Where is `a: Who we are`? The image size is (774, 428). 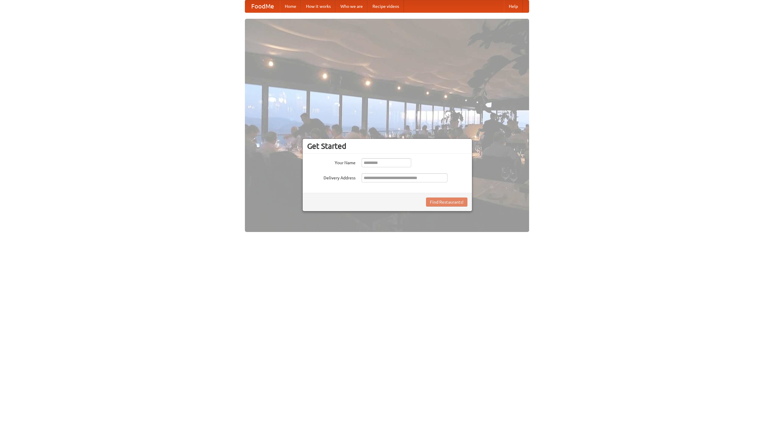
a: Who we are is located at coordinates (352, 6).